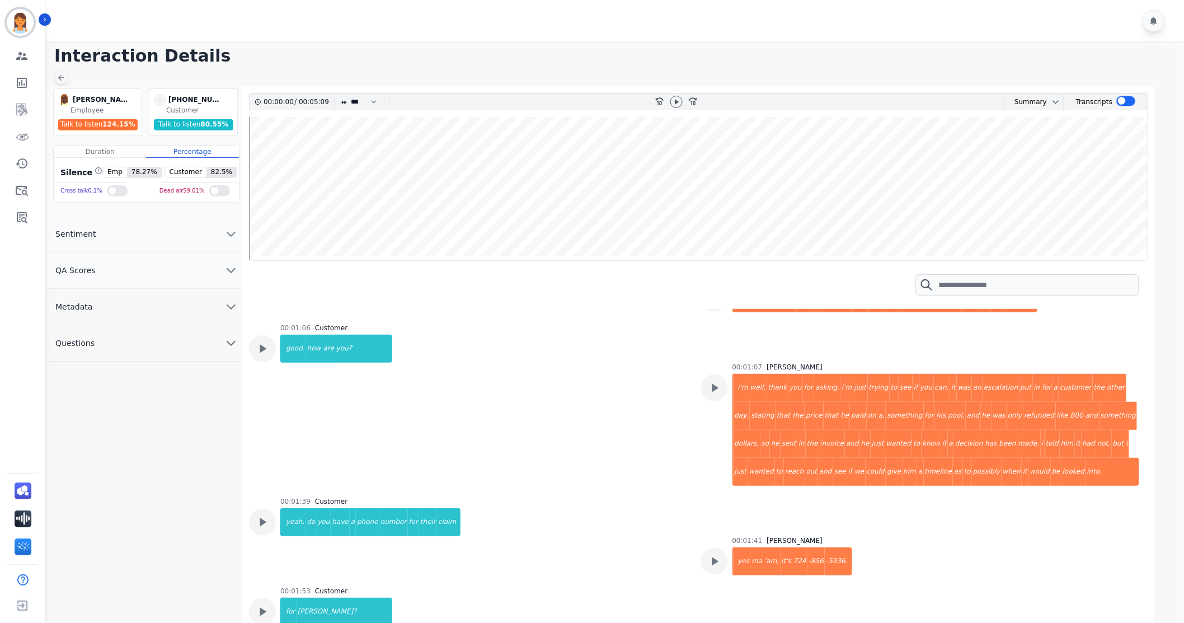  Describe the element at coordinates (758, 388) in the screenshot. I see `div: well,` at that location.